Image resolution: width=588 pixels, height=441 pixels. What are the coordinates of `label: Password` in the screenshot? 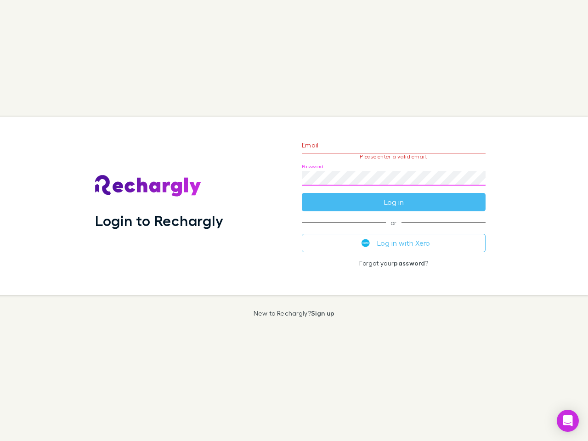 It's located at (312, 166).